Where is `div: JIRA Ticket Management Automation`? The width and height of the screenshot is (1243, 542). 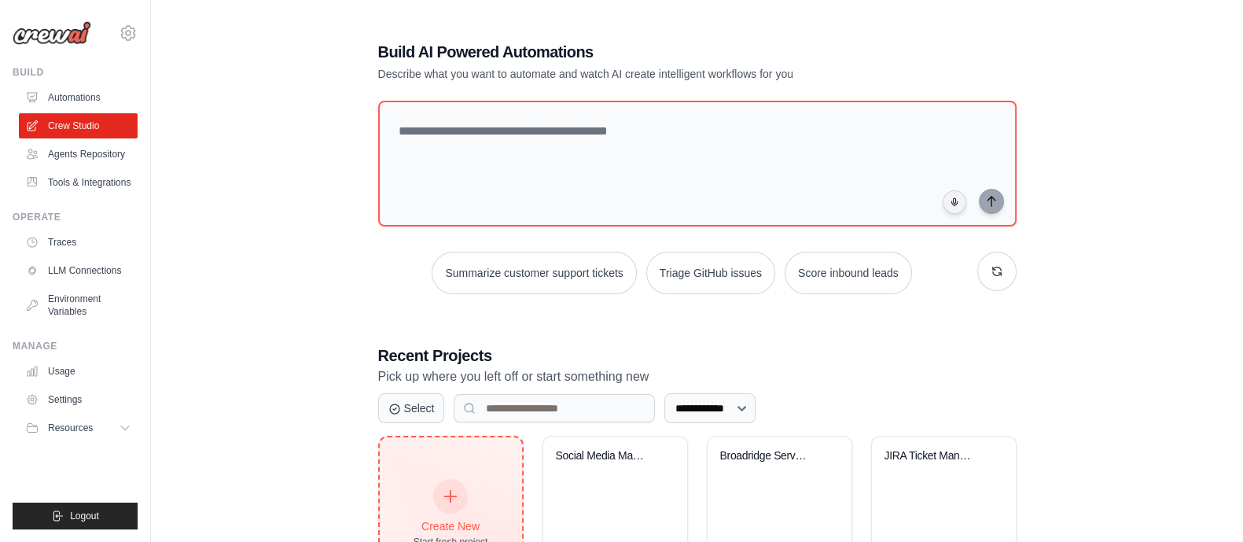
div: JIRA Ticket Management Automation is located at coordinates (931, 456).